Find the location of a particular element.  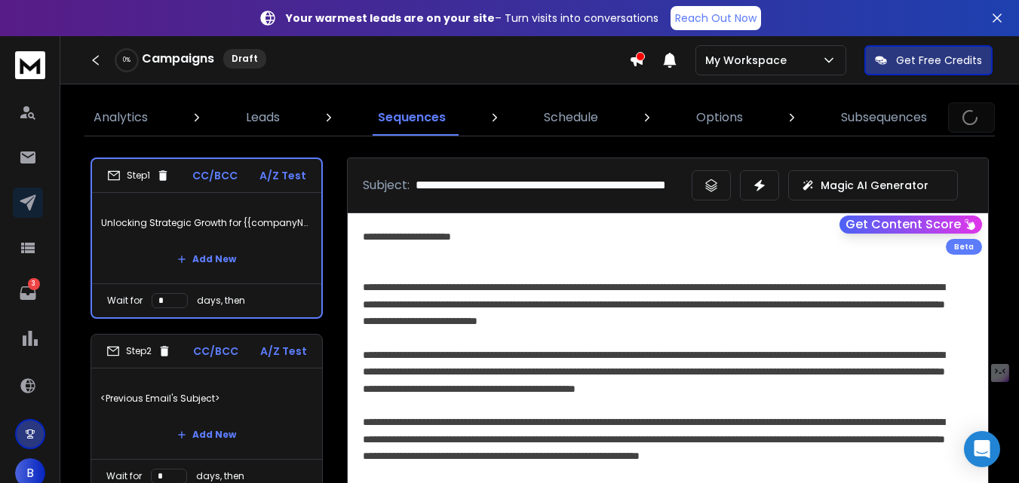

p: Subject: is located at coordinates (386, 186).